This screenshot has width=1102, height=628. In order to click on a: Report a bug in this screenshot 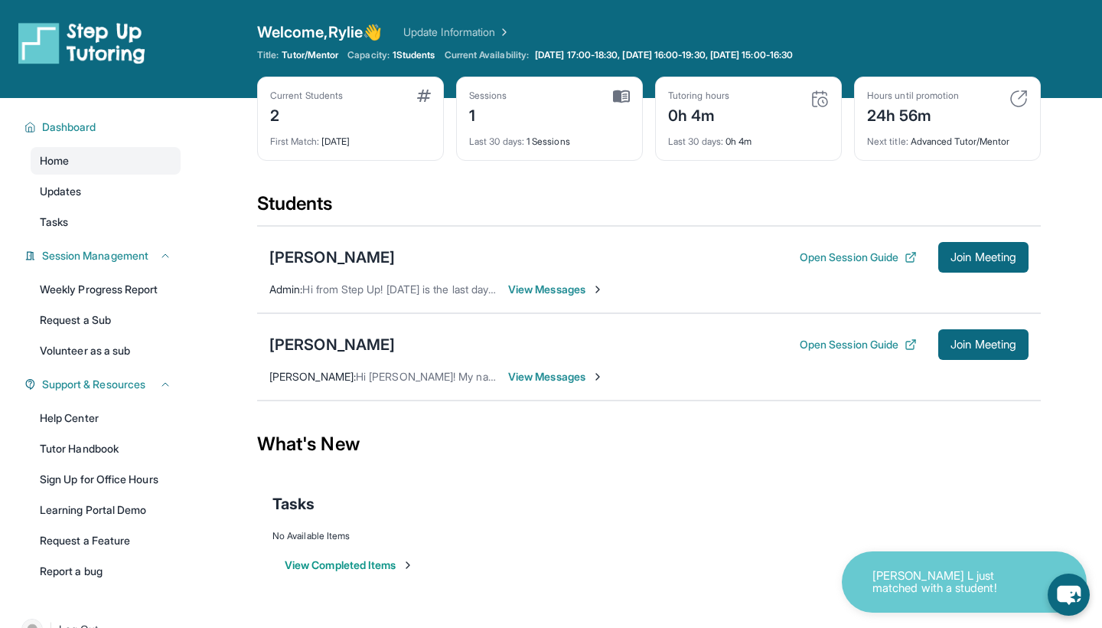, I will do `click(106, 571)`.